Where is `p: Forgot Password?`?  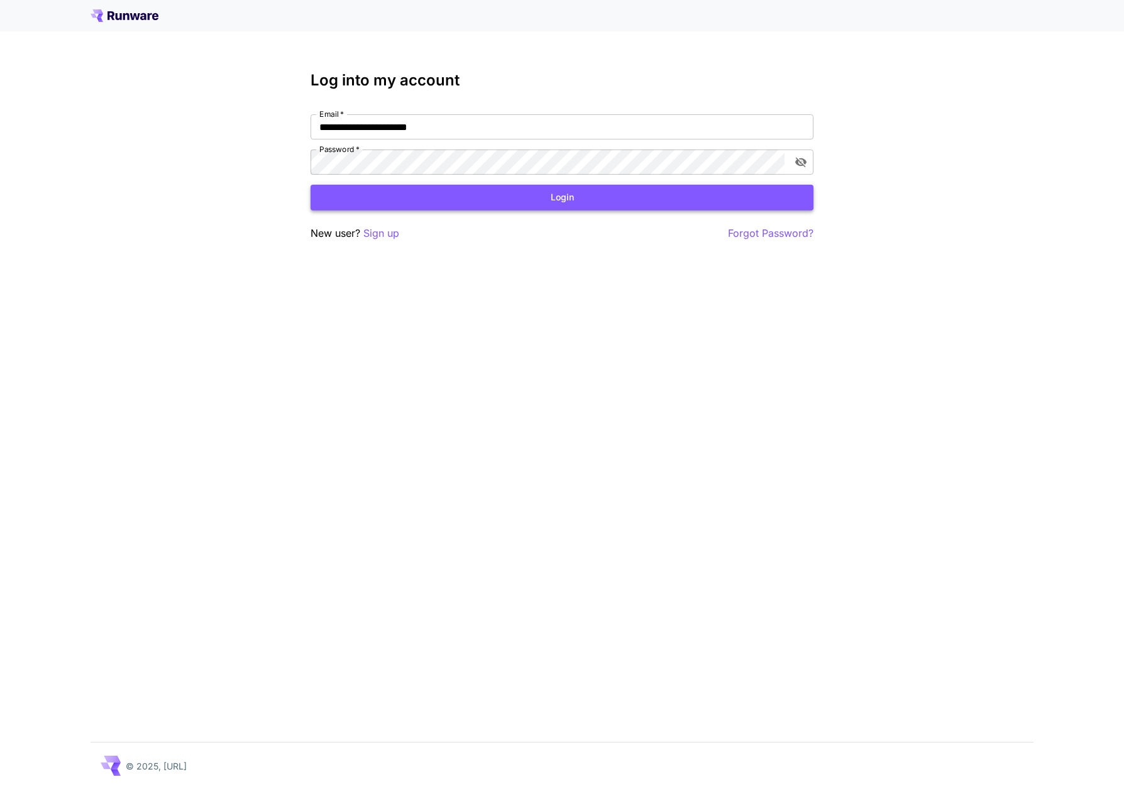 p: Forgot Password? is located at coordinates (771, 233).